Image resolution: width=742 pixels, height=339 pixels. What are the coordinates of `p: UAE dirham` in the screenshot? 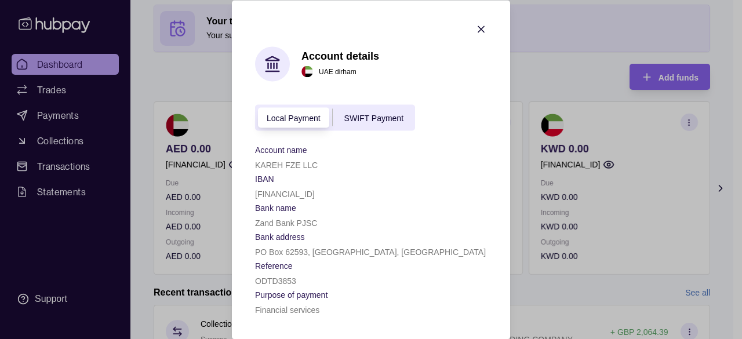 It's located at (337, 72).